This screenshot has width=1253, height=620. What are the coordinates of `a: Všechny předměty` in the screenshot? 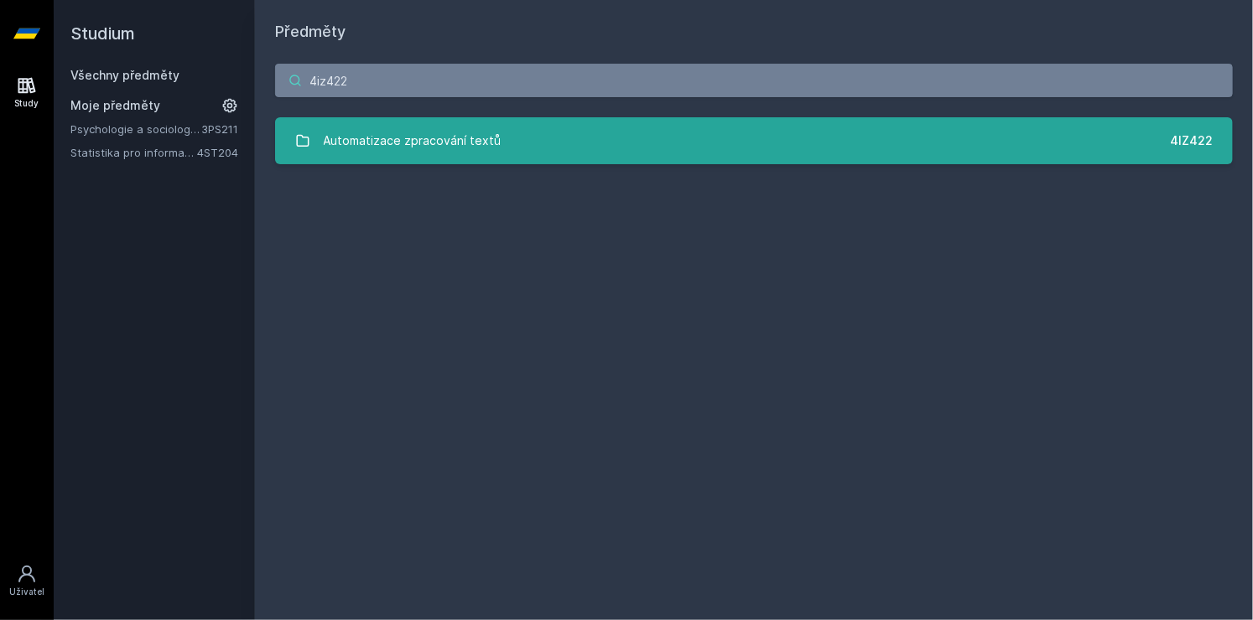 It's located at (125, 75).